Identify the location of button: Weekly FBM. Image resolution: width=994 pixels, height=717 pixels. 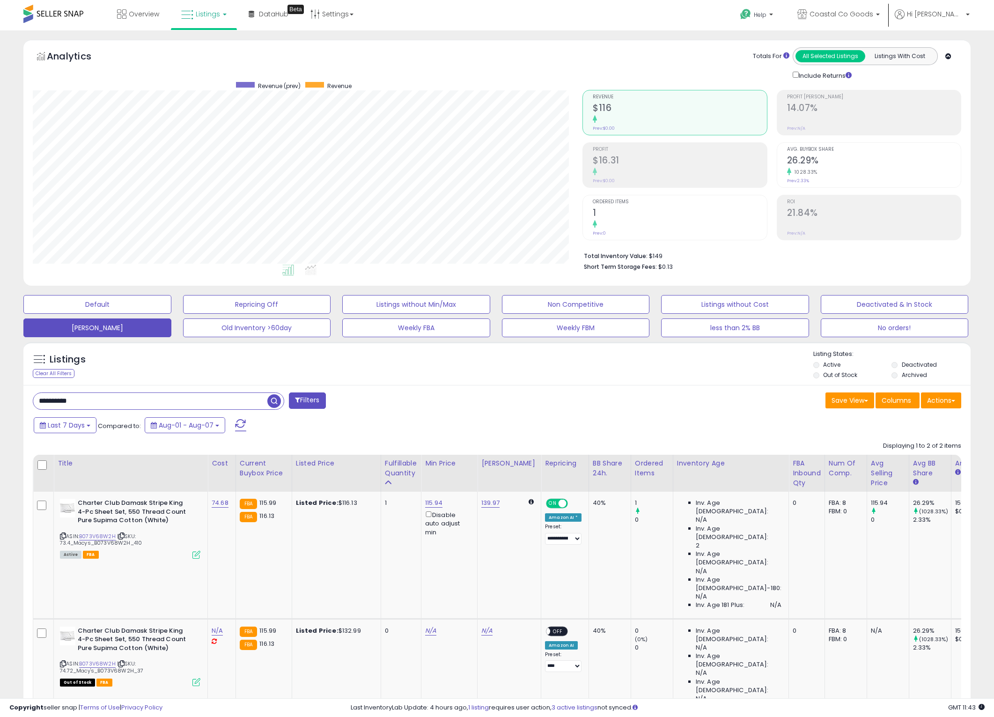
(576, 328).